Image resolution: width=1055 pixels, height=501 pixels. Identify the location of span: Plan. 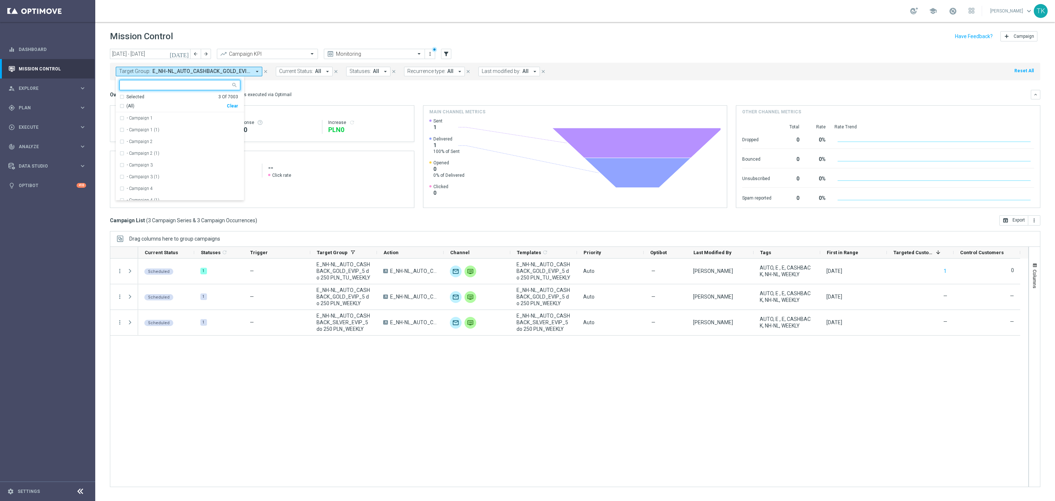
(49, 108).